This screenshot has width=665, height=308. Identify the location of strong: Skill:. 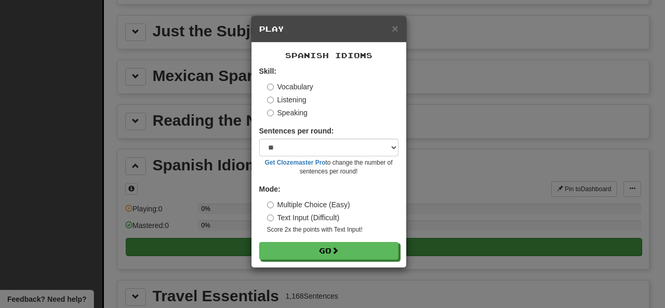
(267, 71).